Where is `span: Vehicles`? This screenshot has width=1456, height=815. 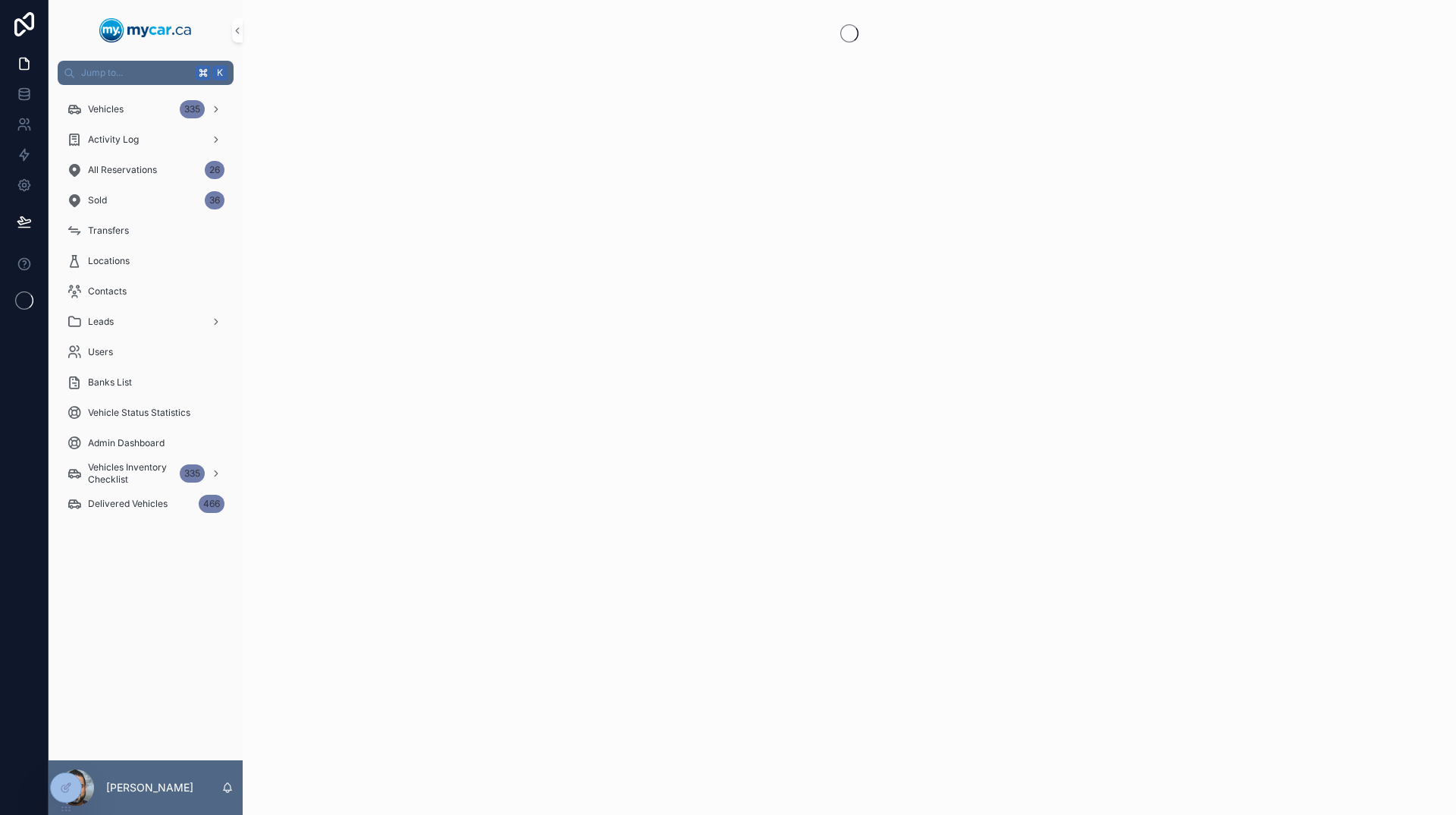
span: Vehicles is located at coordinates (105, 109).